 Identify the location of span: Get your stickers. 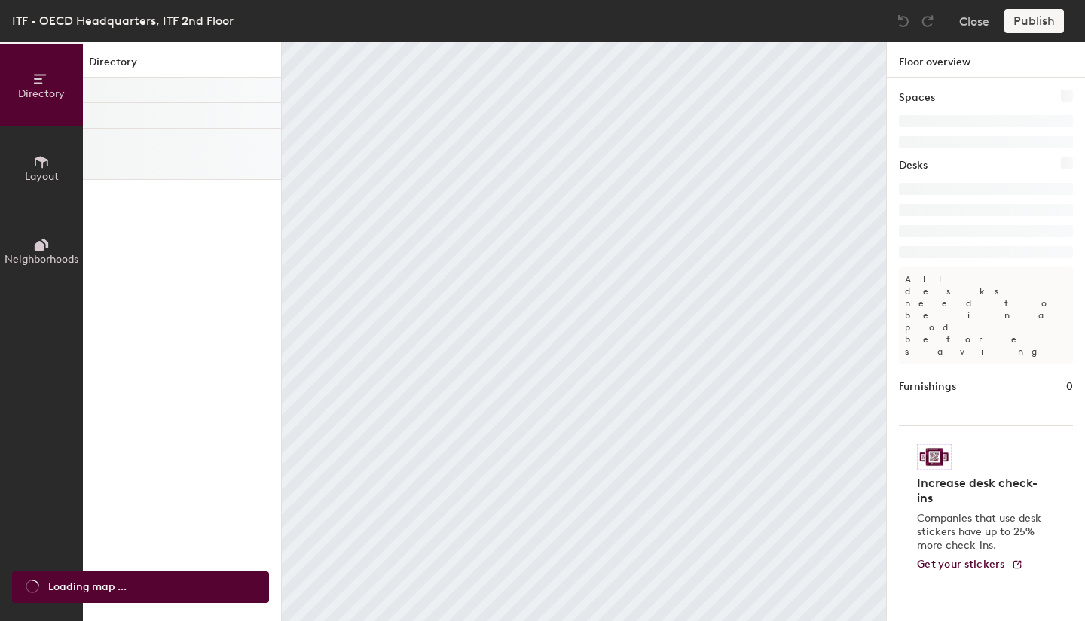
(960, 564).